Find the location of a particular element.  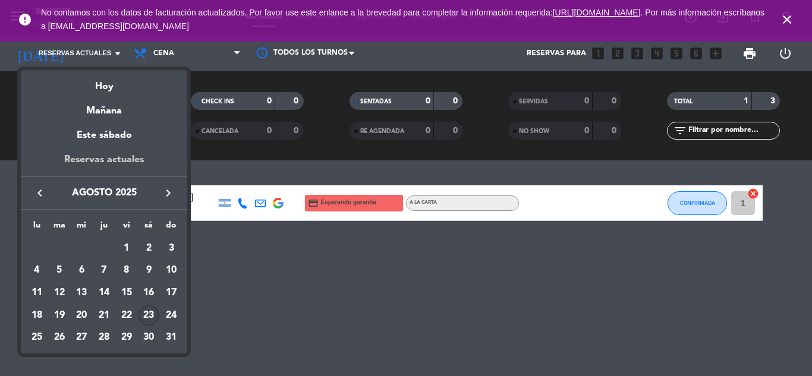

th: miércoles is located at coordinates (81, 228).